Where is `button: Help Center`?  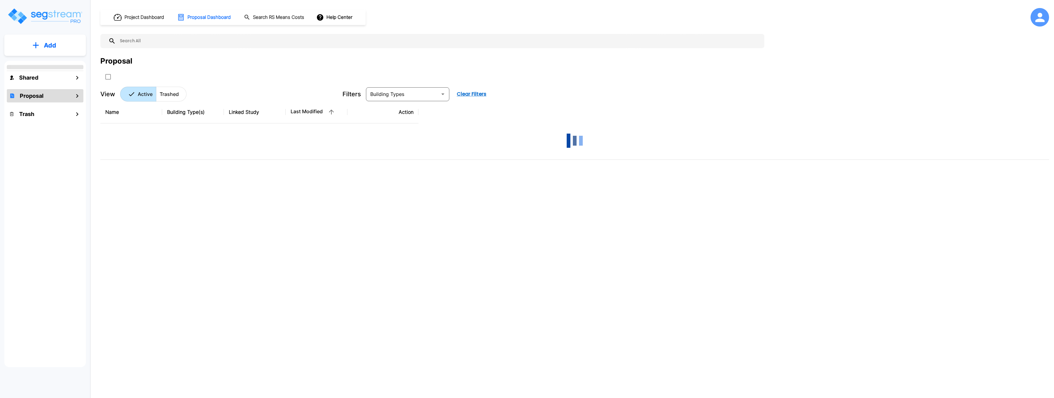
button: Help Center is located at coordinates (335, 17).